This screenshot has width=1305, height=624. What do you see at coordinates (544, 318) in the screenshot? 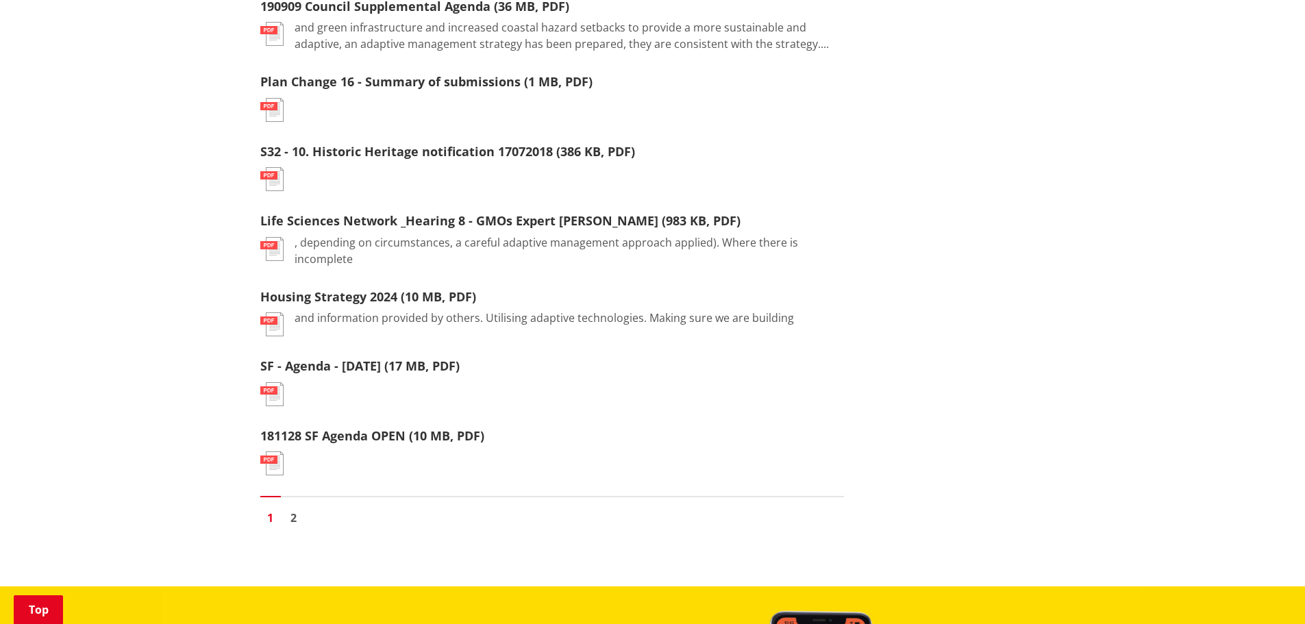
I see `p: and information provided by others. Utilising adaptive technologies. Making sure we are building` at bounding box center [544, 318].